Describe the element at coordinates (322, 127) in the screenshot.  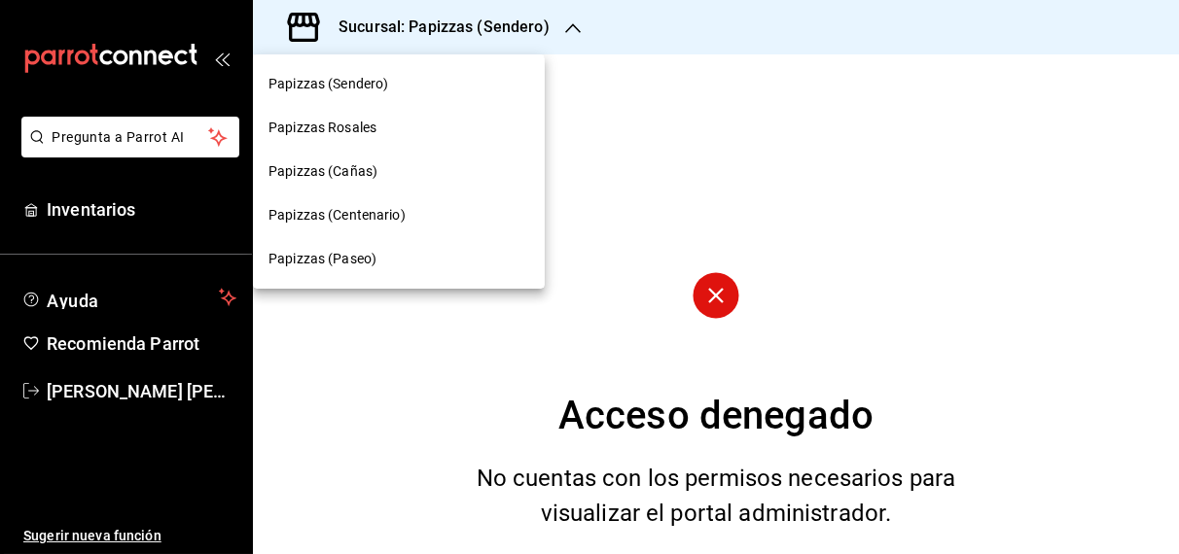
I see `span: Papizzas Rosales` at that location.